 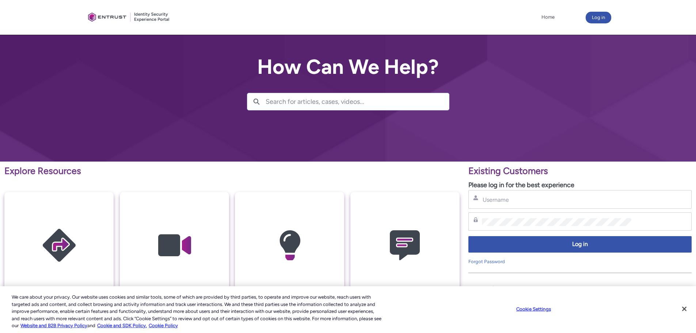 I want to click on p: Please log in for the best experience, so click(x=580, y=185).